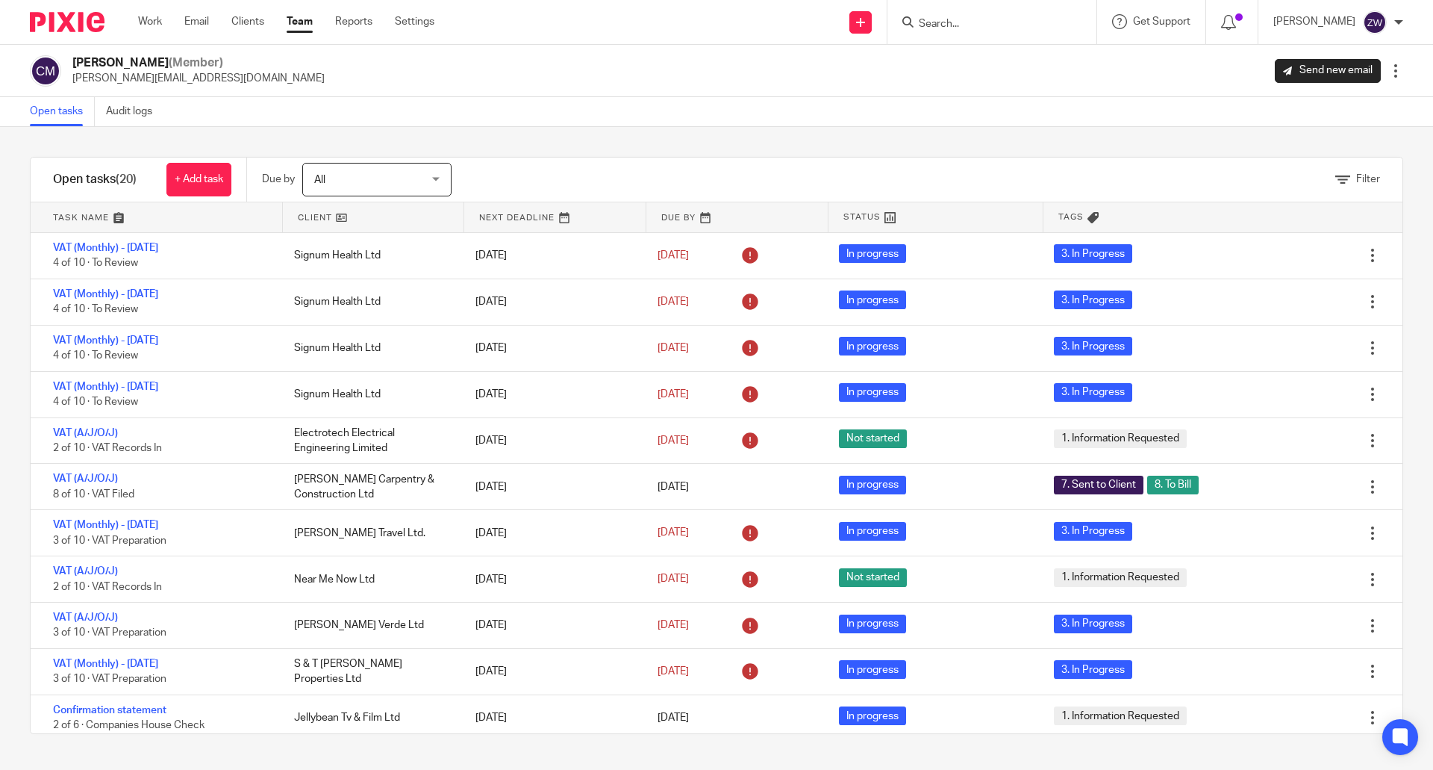  What do you see at coordinates (862, 216) in the screenshot?
I see `span: Status` at bounding box center [862, 216].